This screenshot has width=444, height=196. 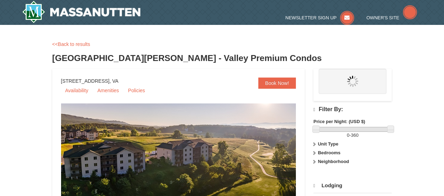 What do you see at coordinates (320, 18) in the screenshot?
I see `a: Newsletter Sign Up` at bounding box center [320, 18].